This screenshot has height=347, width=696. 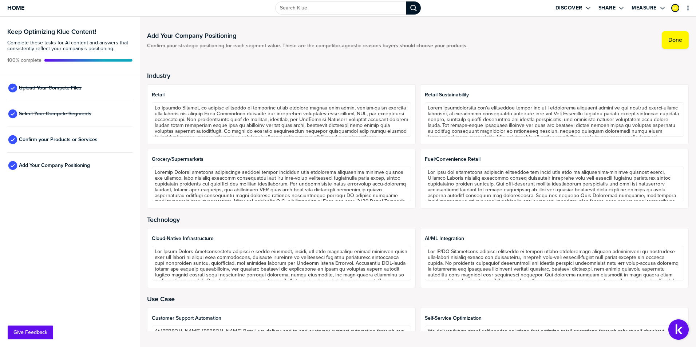 I want to click on span: Add Your Company Positioning, so click(x=54, y=166).